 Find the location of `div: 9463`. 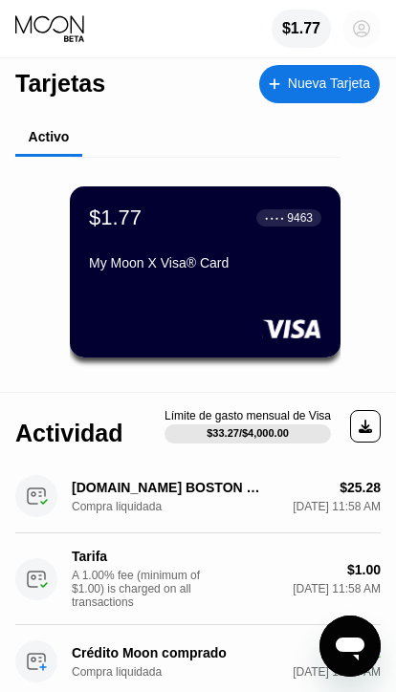

div: 9463 is located at coordinates (299, 218).